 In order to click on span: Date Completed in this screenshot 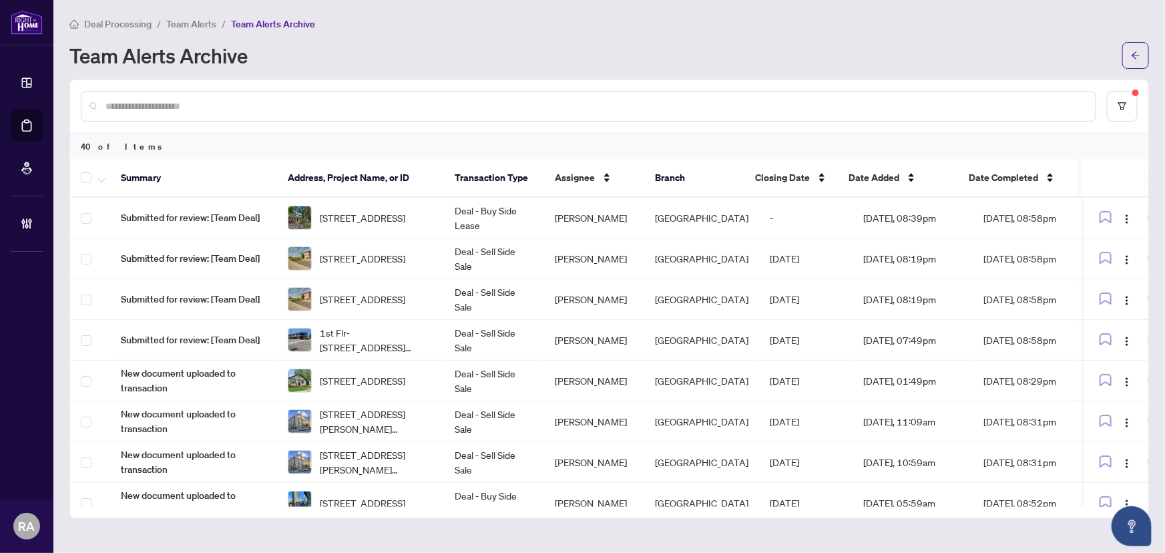, I will do `click(1003, 178)`.